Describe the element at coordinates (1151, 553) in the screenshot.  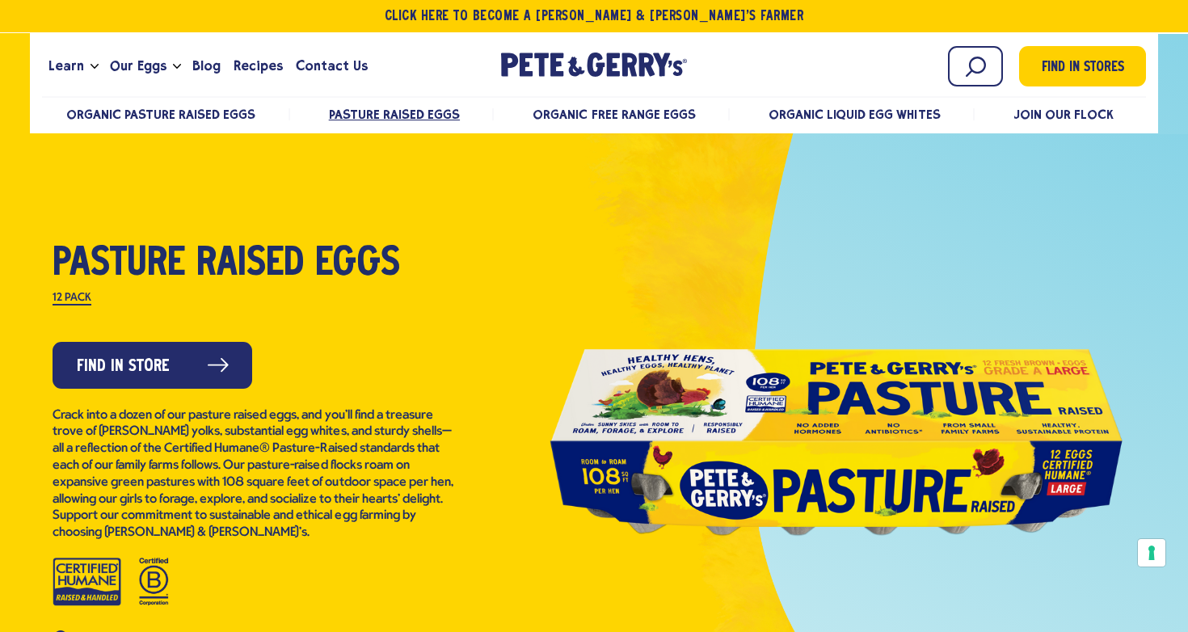
I see `button: Your consent preferences for tracking technologies` at that location.